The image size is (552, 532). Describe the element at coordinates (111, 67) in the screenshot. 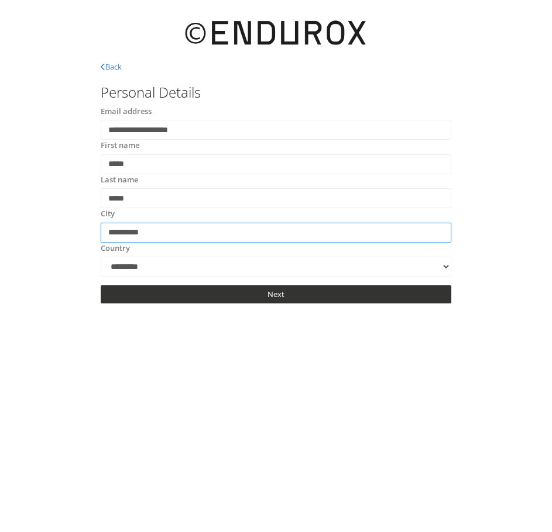

I see `a: Back` at that location.